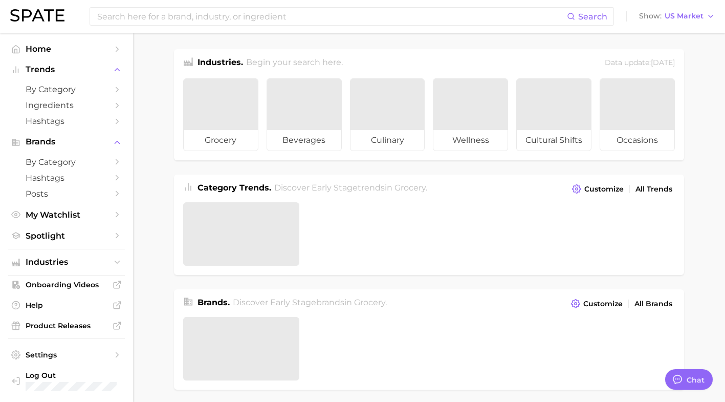 The image size is (725, 402). I want to click on a: Log out. Currently logged in with e-mail nuria@godwinretailgroup.com., so click(66, 380).